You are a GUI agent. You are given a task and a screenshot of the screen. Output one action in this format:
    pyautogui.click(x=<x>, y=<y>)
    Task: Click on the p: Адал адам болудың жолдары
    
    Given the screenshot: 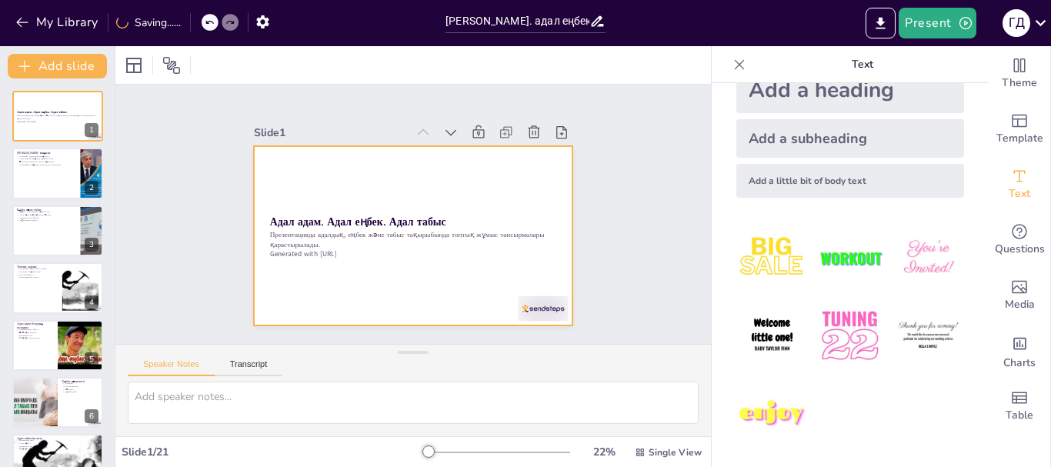 What is the action you would take?
    pyautogui.click(x=35, y=326)
    